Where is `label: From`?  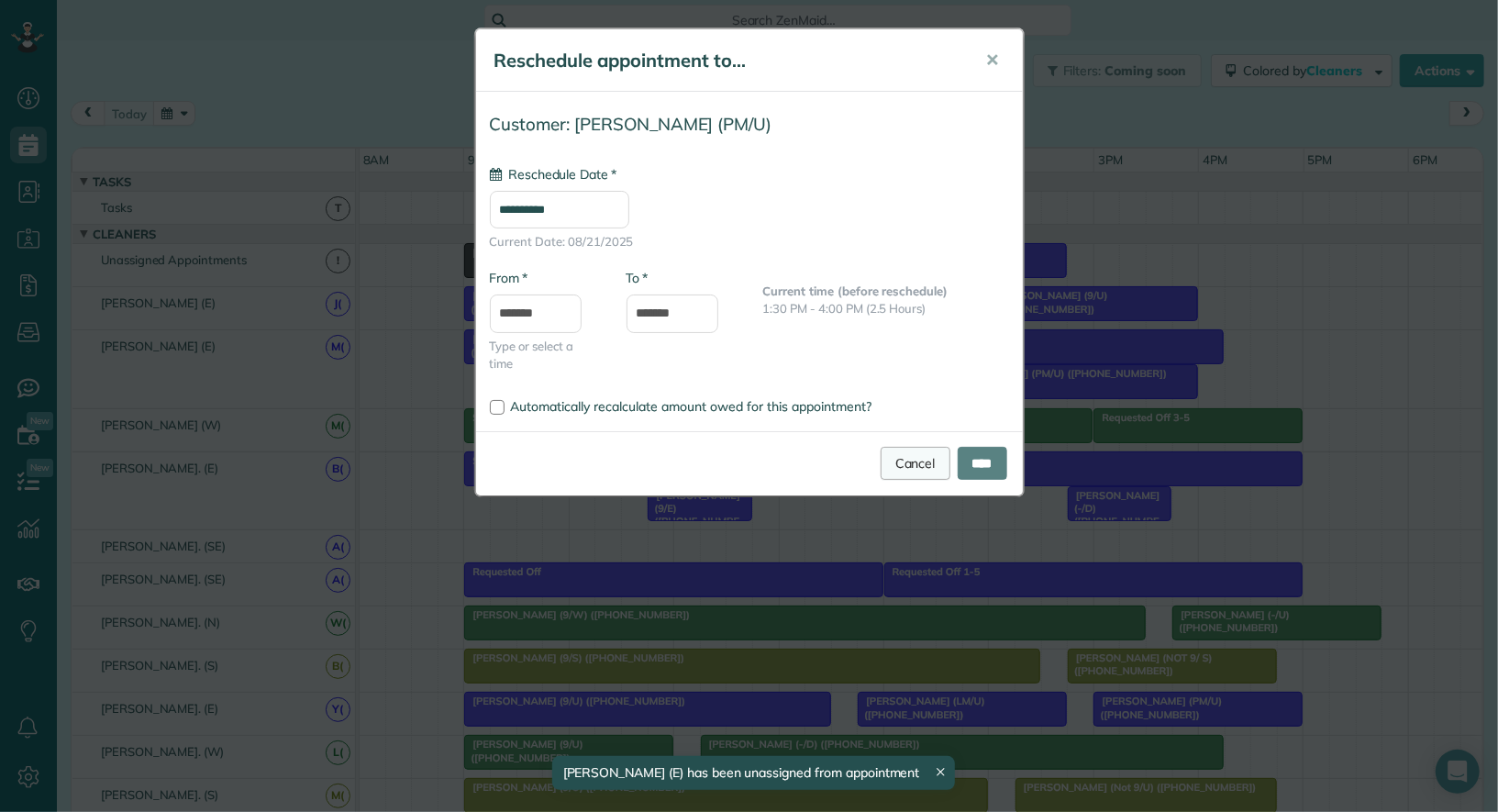 label: From is located at coordinates (509, 278).